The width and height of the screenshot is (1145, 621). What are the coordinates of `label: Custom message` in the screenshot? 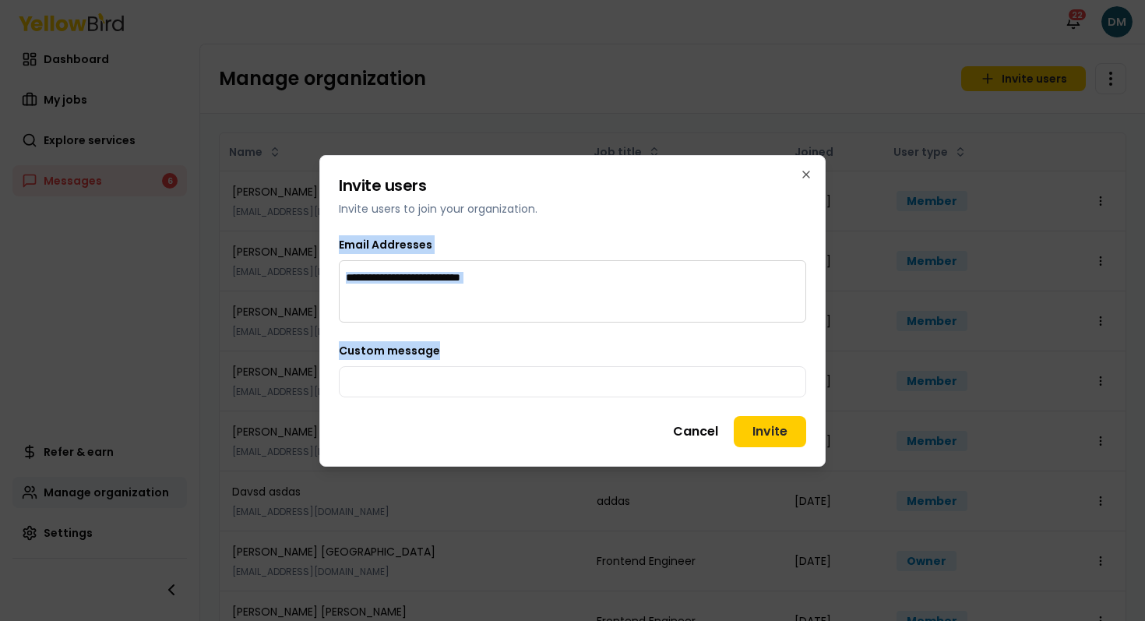 It's located at (390, 351).